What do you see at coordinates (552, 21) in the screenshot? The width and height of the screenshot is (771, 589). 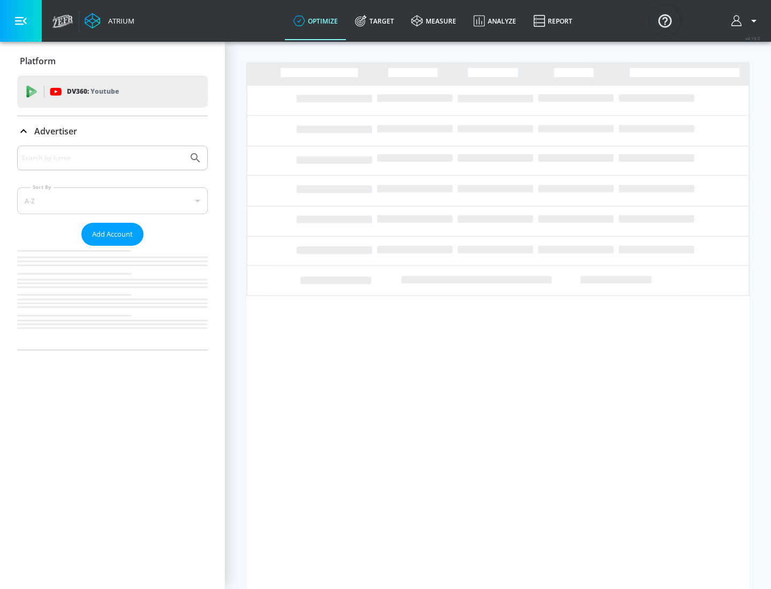 I see `a: Report` at bounding box center [552, 21].